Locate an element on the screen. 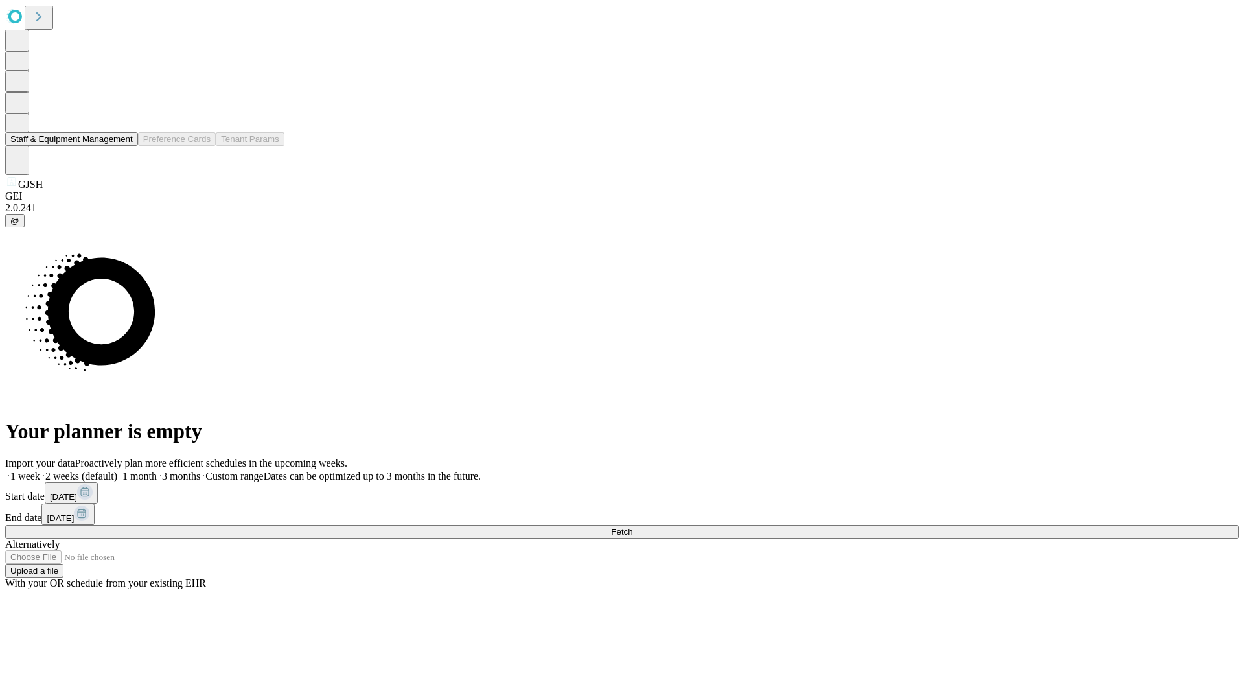 This screenshot has height=700, width=1244. span: Fetch is located at coordinates (621, 531).